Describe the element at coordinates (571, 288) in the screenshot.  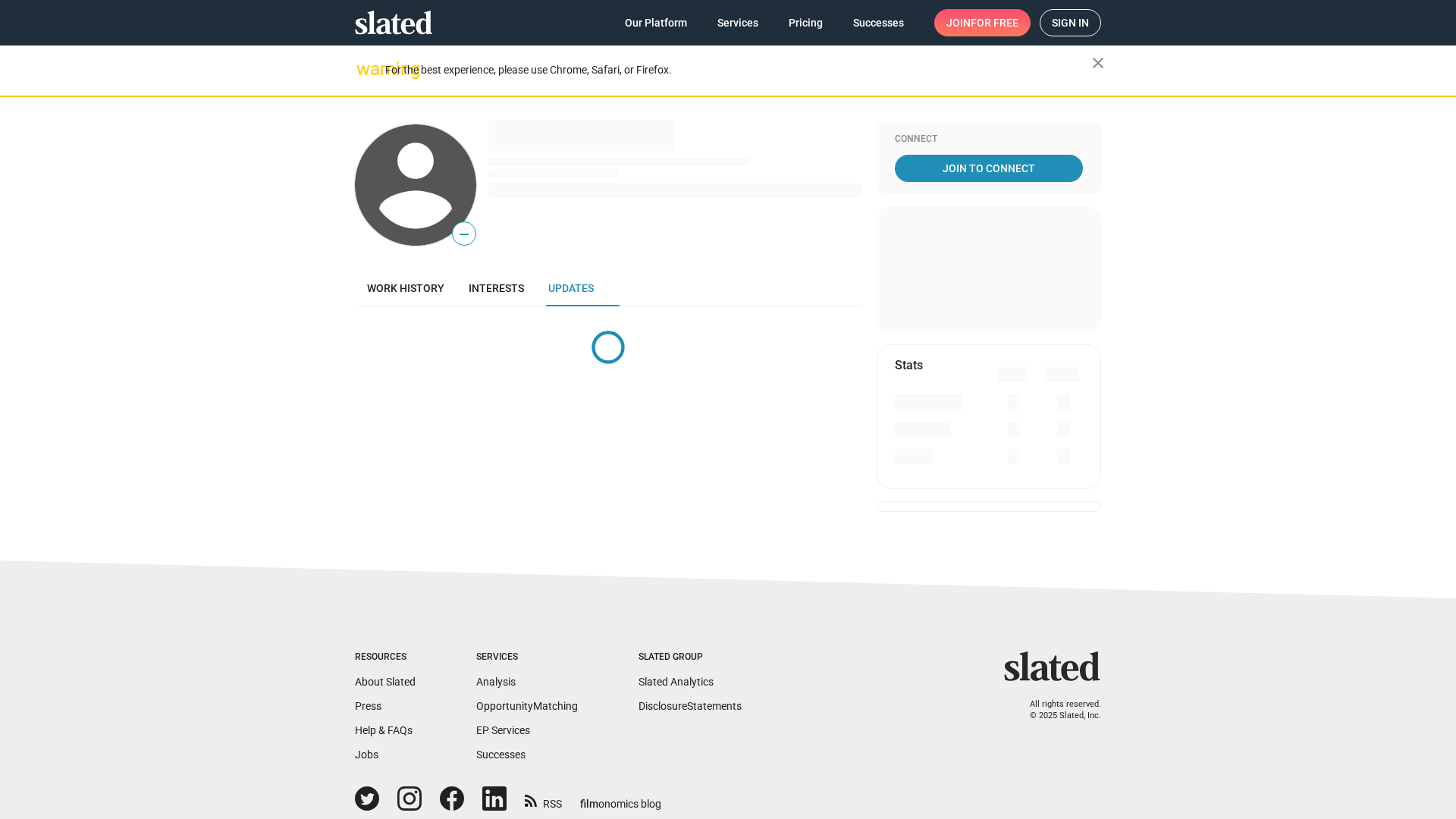
I see `span: Updates` at that location.